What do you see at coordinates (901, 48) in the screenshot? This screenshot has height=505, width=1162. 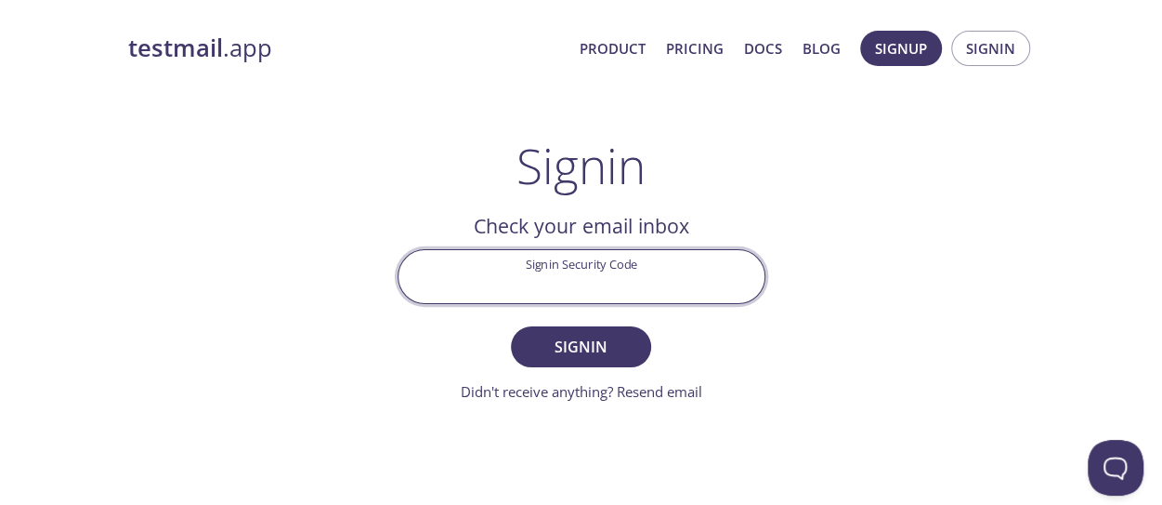 I see `span: Signup` at bounding box center [901, 48].